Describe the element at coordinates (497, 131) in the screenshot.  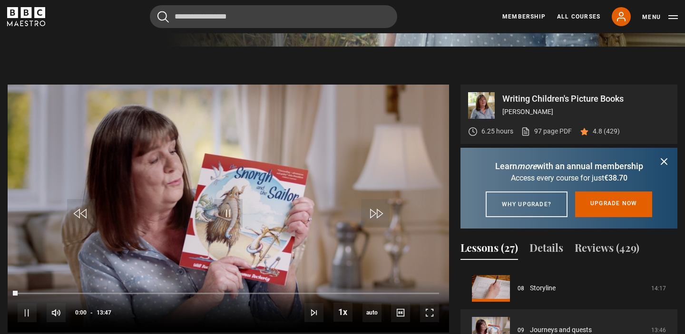
I see `p: 6.25 hours` at that location.